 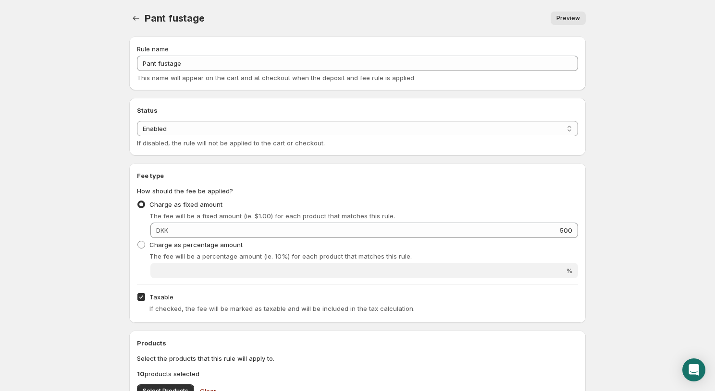 I want to click on span: Pant fustage, so click(x=174, y=18).